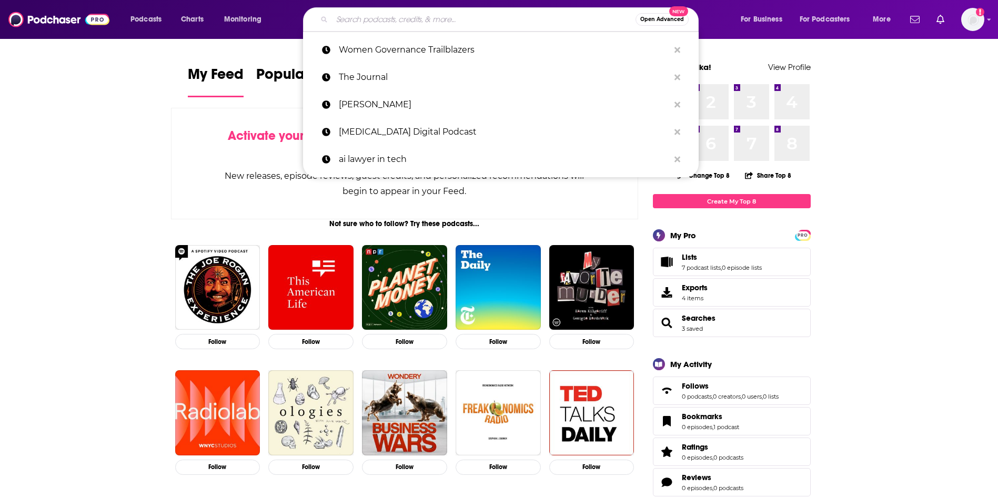 This screenshot has height=498, width=998. Describe the element at coordinates (218, 288) in the screenshot. I see `img: The Joe Rogan Experience` at that location.